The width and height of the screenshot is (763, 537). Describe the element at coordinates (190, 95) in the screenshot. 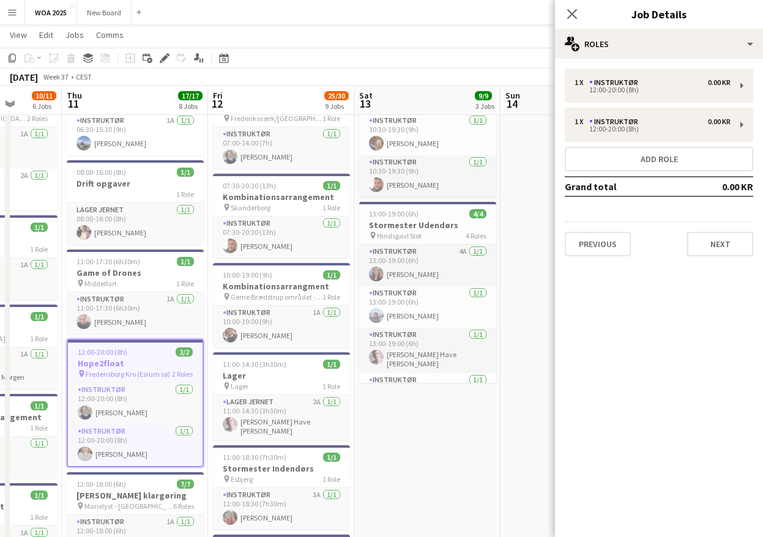

I see `span: 17/17` at that location.